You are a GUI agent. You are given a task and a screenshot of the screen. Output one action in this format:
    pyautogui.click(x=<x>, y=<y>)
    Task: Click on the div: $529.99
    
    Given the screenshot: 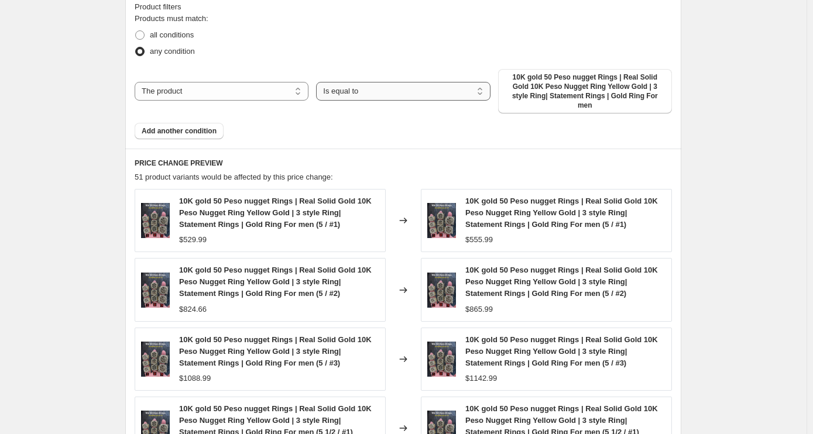 What is the action you would take?
    pyautogui.click(x=193, y=240)
    